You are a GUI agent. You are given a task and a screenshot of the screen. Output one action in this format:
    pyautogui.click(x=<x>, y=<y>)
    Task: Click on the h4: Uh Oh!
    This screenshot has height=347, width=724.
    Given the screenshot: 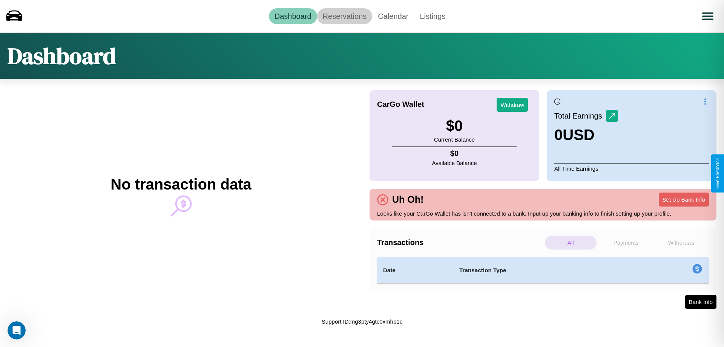 What is the action you would take?
    pyautogui.click(x=408, y=199)
    